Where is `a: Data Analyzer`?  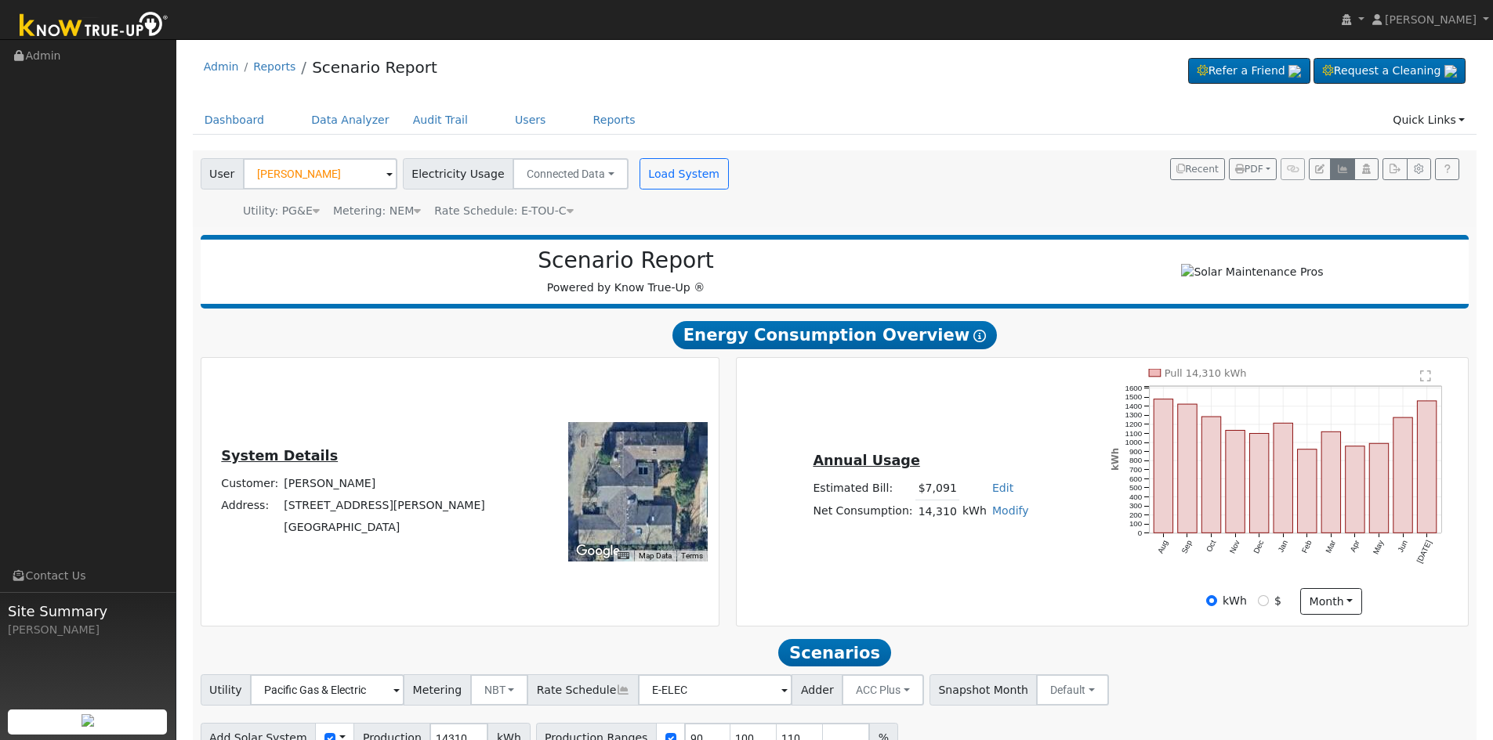
a: Data Analyzer is located at coordinates (350, 120).